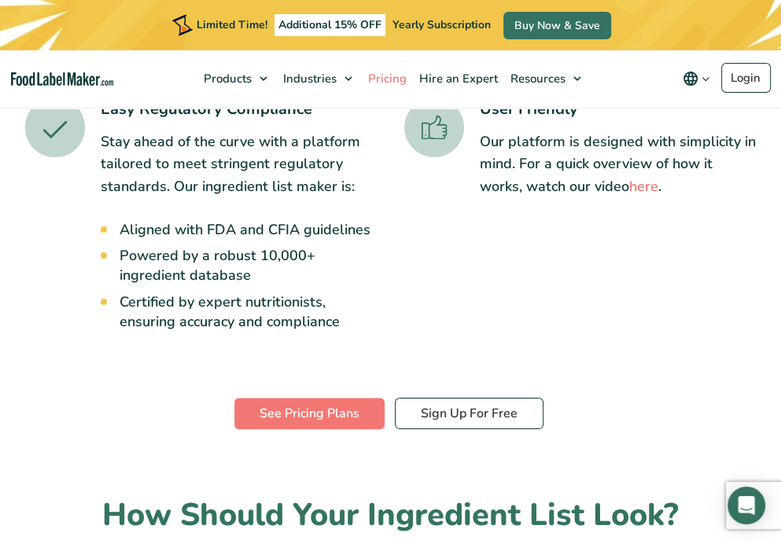 This screenshot has height=540, width=781. Describe the element at coordinates (239, 109) in the screenshot. I see `h3: Easy Regulatory Compliance` at that location.